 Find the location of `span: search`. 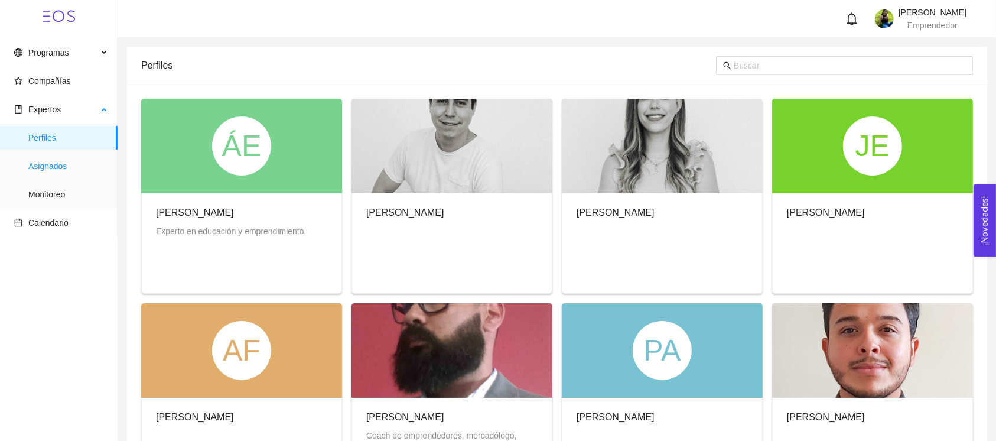

span: search is located at coordinates (727, 66).